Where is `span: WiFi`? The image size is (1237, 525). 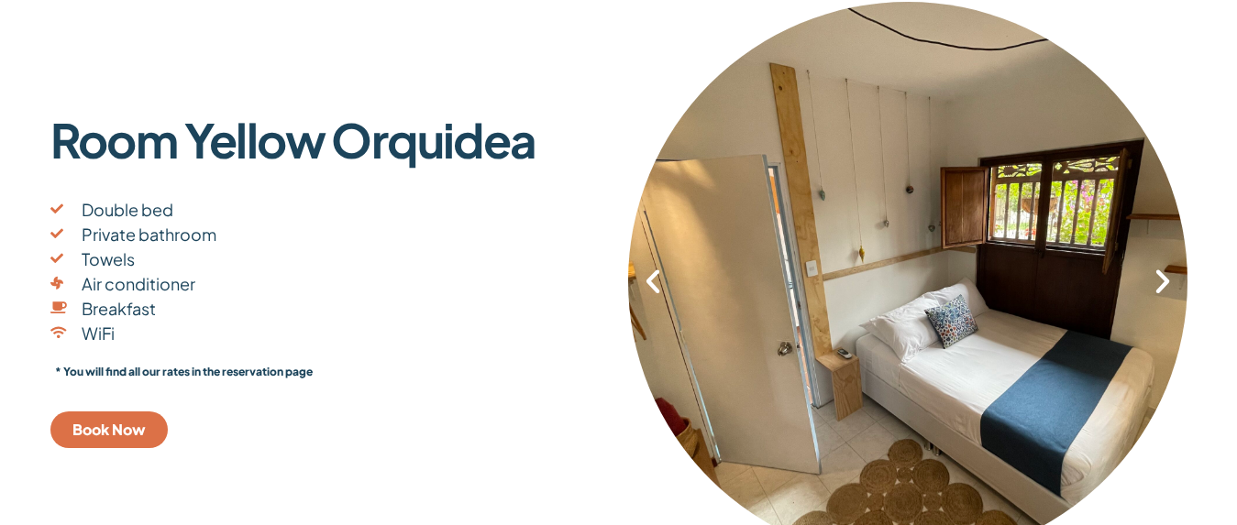 span: WiFi is located at coordinates (95, 333).